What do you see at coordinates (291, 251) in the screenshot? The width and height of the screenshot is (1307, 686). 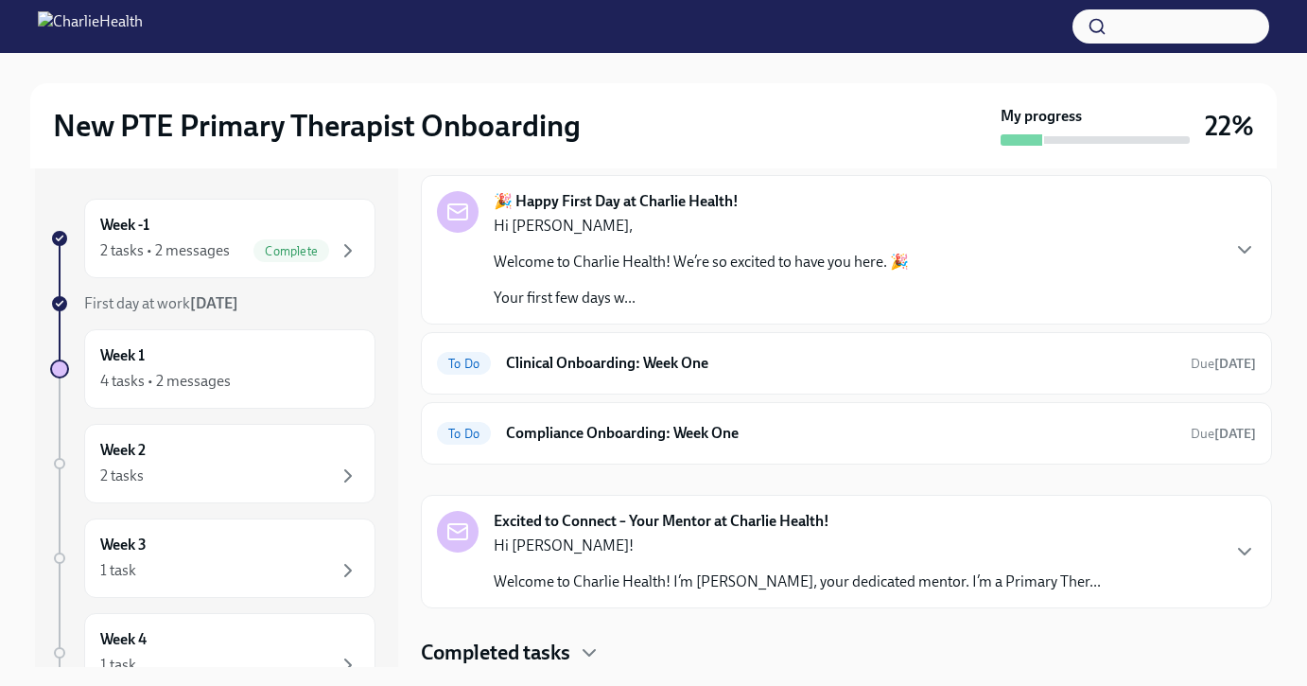 I see `span: Complete` at bounding box center [291, 251].